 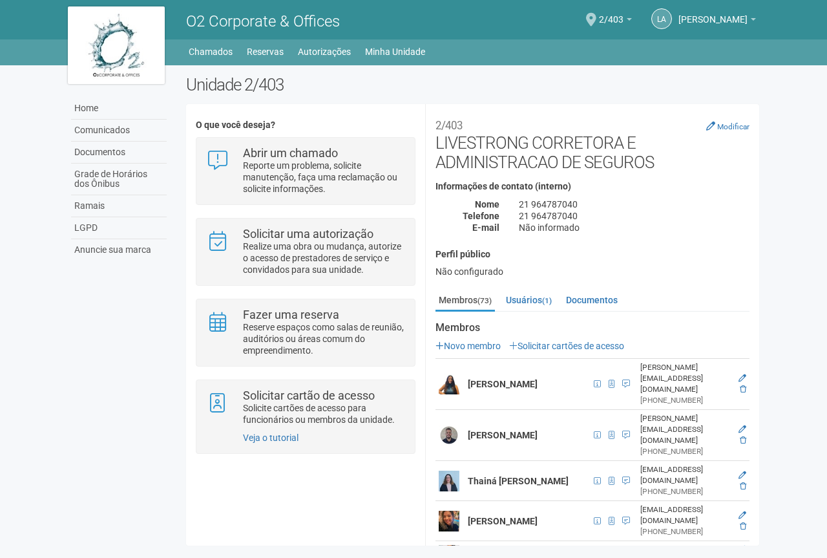 I want to click on img: logo.jpg, so click(x=116, y=45).